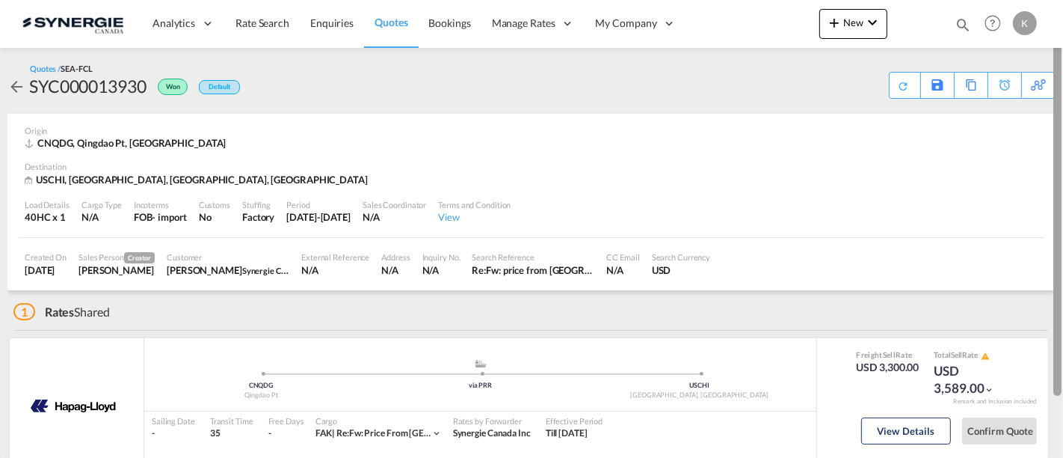 Image resolution: width=1063 pixels, height=458 pixels. Describe the element at coordinates (332, 22) in the screenshot. I see `span: Enquiries` at that location.